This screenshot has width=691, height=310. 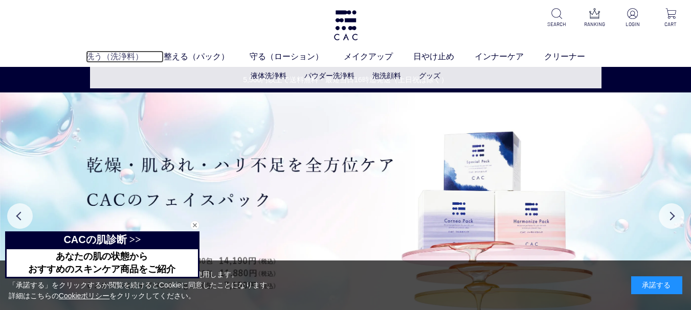 What do you see at coordinates (20, 216) in the screenshot?
I see `button: Previous` at bounding box center [20, 216].